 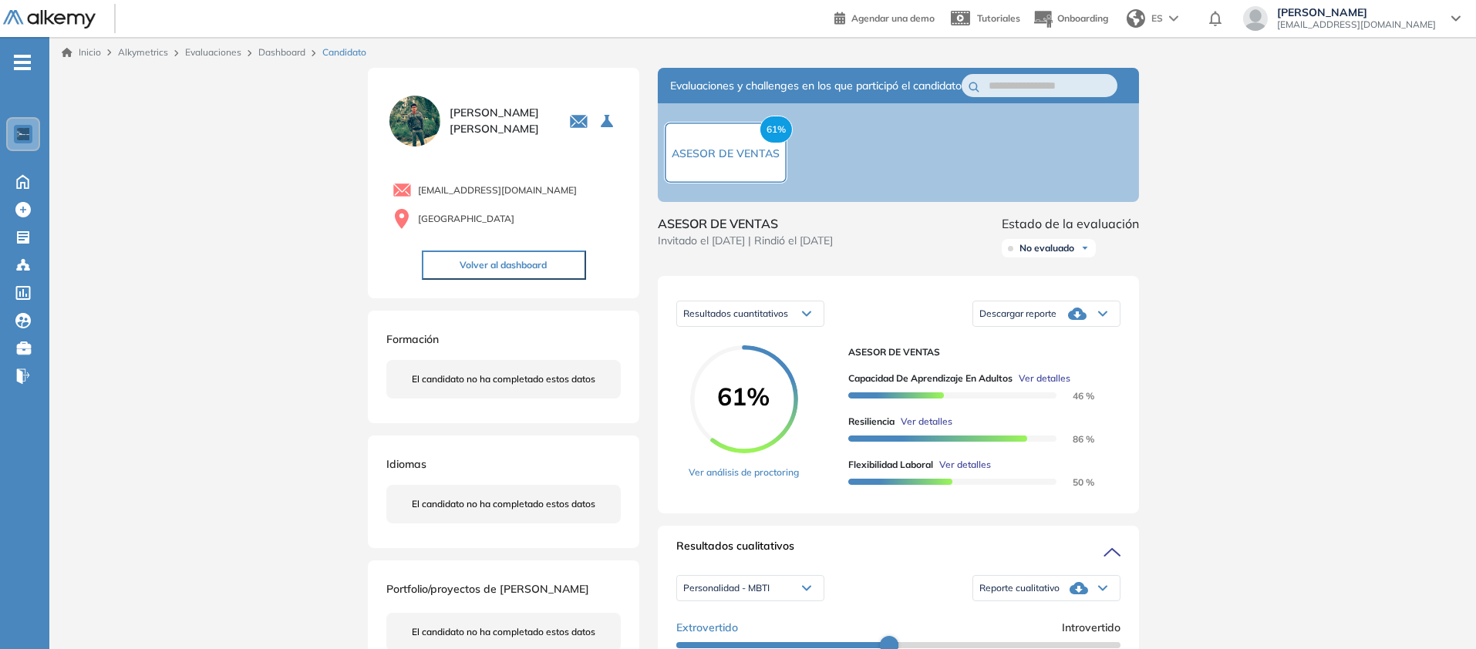 I want to click on span: Capacidad de Aprendizaje en Adultos, so click(x=930, y=379).